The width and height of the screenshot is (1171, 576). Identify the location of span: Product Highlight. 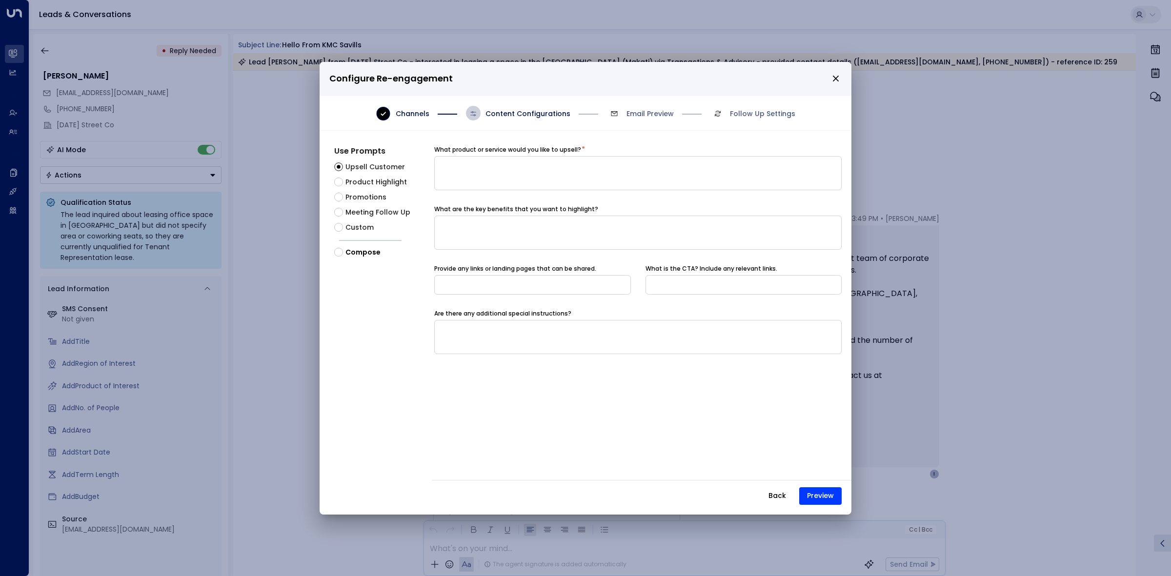
(376, 182).